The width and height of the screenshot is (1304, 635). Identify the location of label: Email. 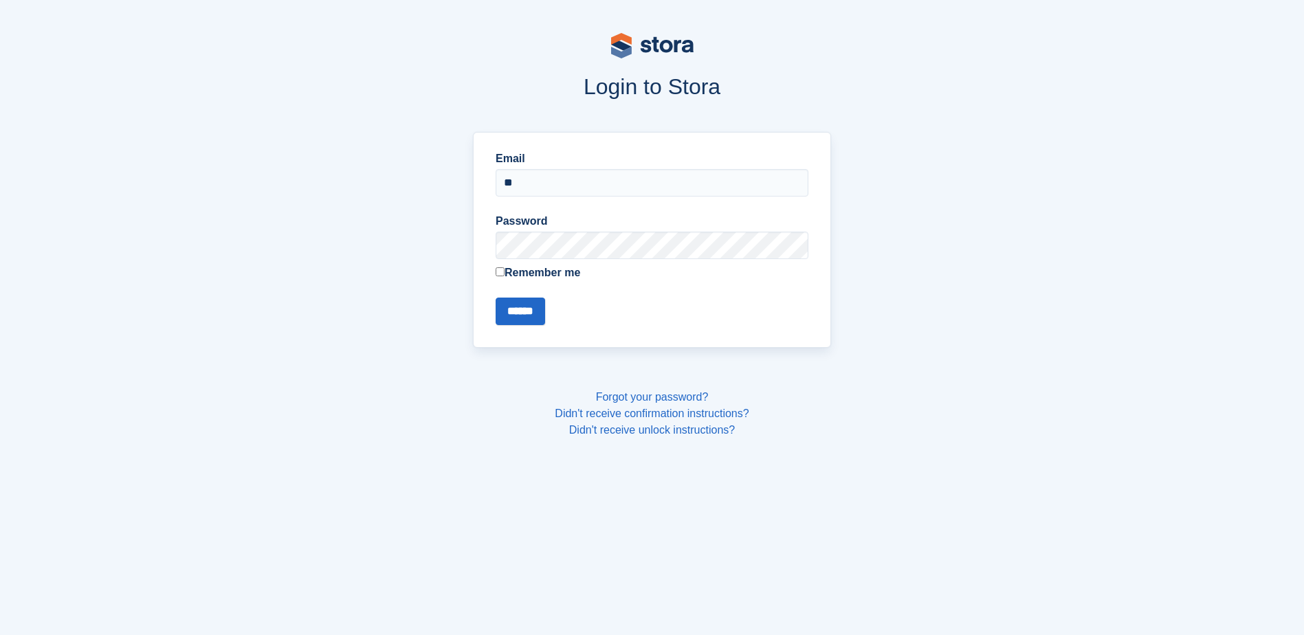
(652, 159).